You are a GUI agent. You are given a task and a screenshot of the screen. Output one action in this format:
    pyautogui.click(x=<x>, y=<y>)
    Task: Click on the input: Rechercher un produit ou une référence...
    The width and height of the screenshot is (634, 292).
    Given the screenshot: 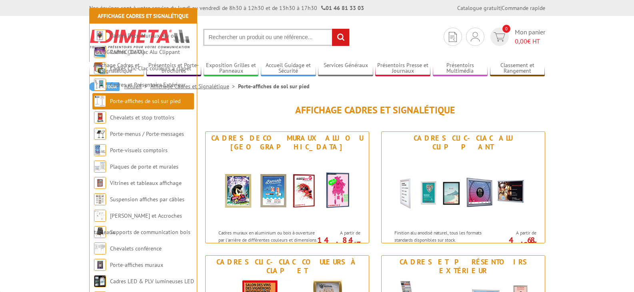 What is the action you would take?
    pyautogui.click(x=276, y=37)
    